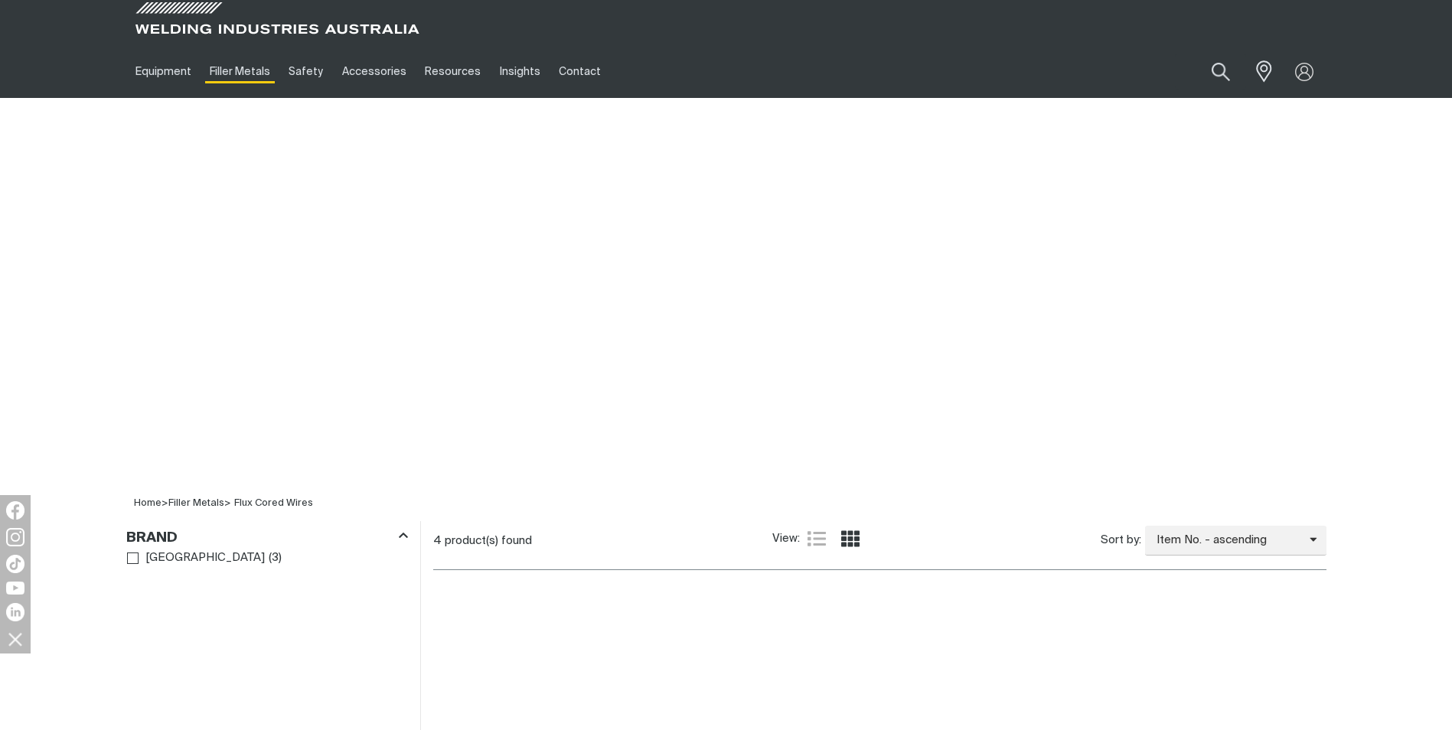 The width and height of the screenshot is (1452, 730). What do you see at coordinates (519, 71) in the screenshot?
I see `a: Insights` at bounding box center [519, 71].